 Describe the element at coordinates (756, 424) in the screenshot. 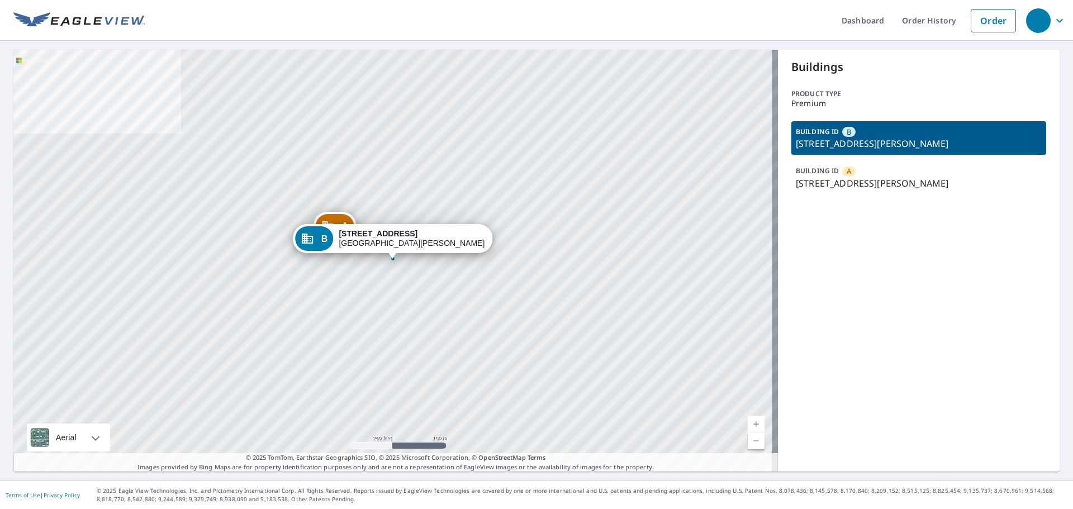

I see `a: Current Level 17, Zoom In` at that location.